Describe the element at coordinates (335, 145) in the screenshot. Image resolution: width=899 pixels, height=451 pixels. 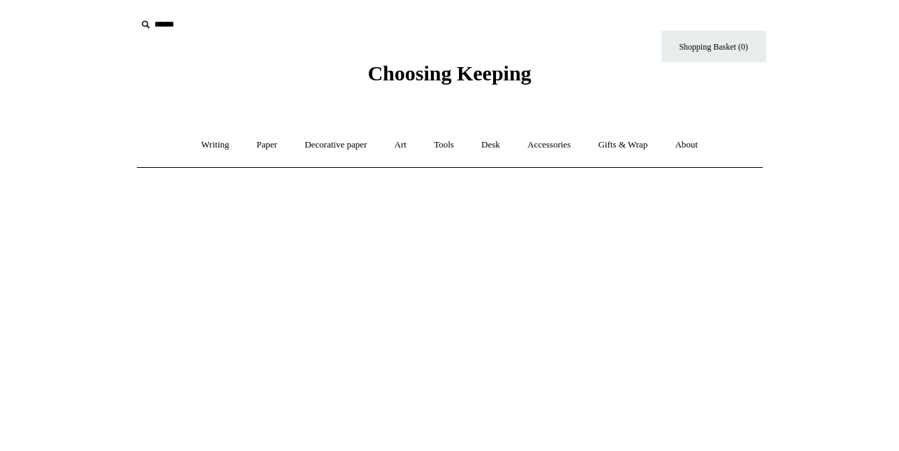
I see `a: Decorative paper` at that location.